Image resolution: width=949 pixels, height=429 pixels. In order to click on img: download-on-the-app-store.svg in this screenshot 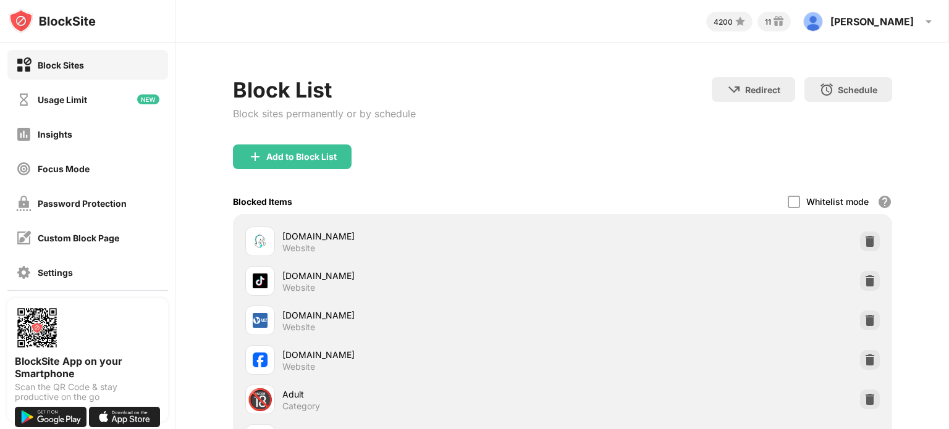, I will do `click(125, 417)`.